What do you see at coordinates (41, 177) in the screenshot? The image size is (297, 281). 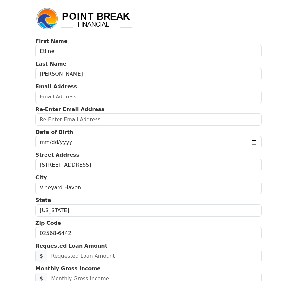 I see `strong: City` at bounding box center [41, 177].